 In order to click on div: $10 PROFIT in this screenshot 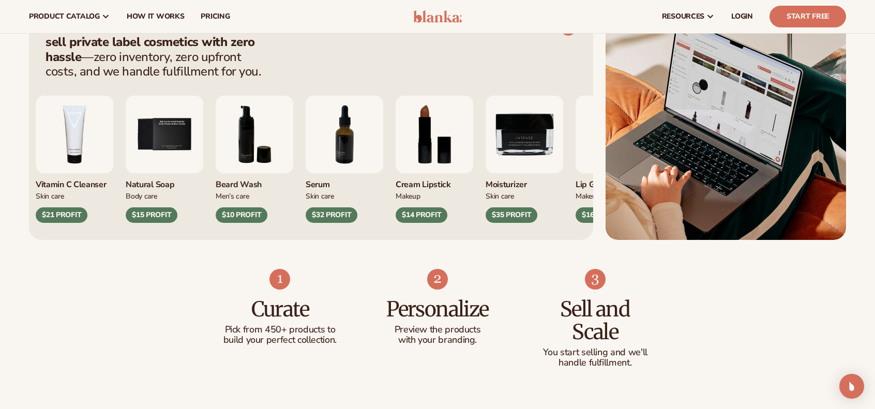, I will do `click(241, 215)`.